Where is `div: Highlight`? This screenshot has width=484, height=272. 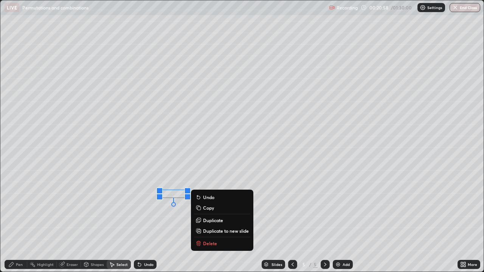
div: Highlight is located at coordinates (45, 265).